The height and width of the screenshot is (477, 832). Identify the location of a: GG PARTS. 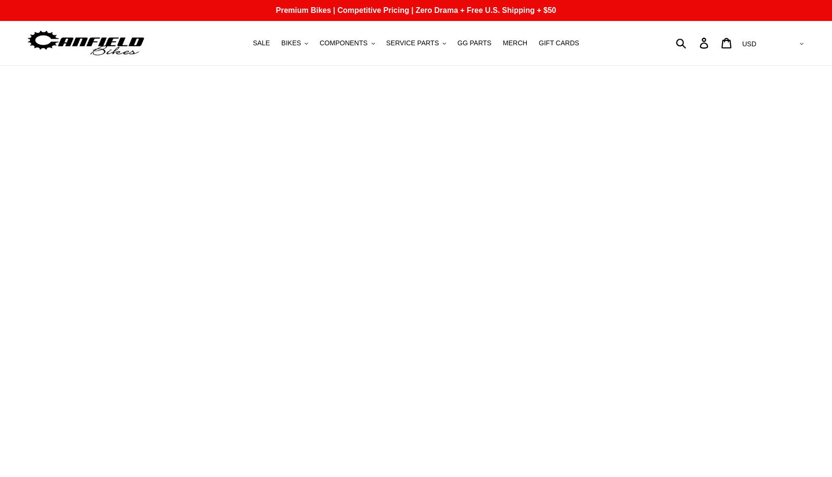
(474, 43).